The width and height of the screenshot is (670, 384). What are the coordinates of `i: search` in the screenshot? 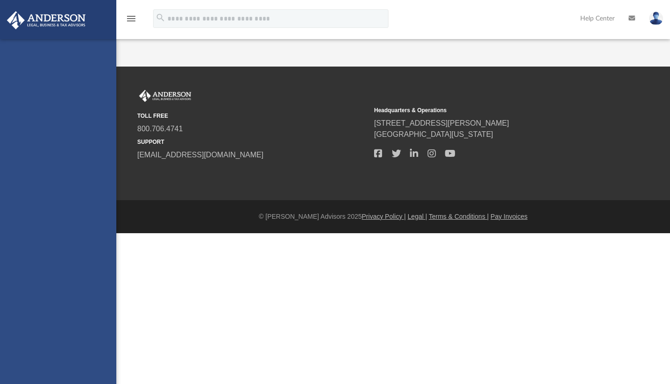 It's located at (160, 18).